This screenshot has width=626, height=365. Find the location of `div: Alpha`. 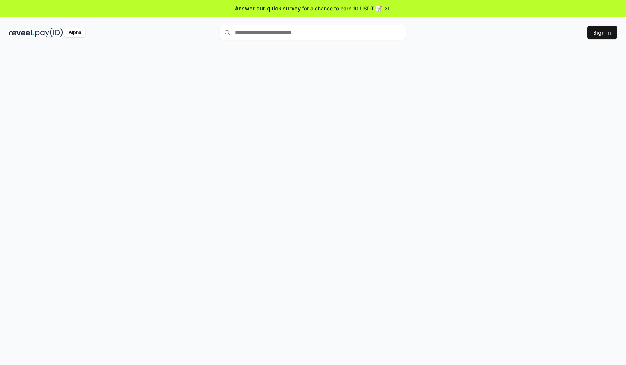

div: Alpha is located at coordinates (75, 32).